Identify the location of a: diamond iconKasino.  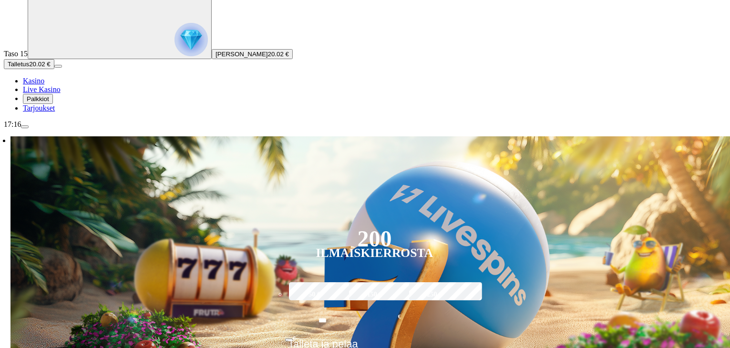
(33, 81).